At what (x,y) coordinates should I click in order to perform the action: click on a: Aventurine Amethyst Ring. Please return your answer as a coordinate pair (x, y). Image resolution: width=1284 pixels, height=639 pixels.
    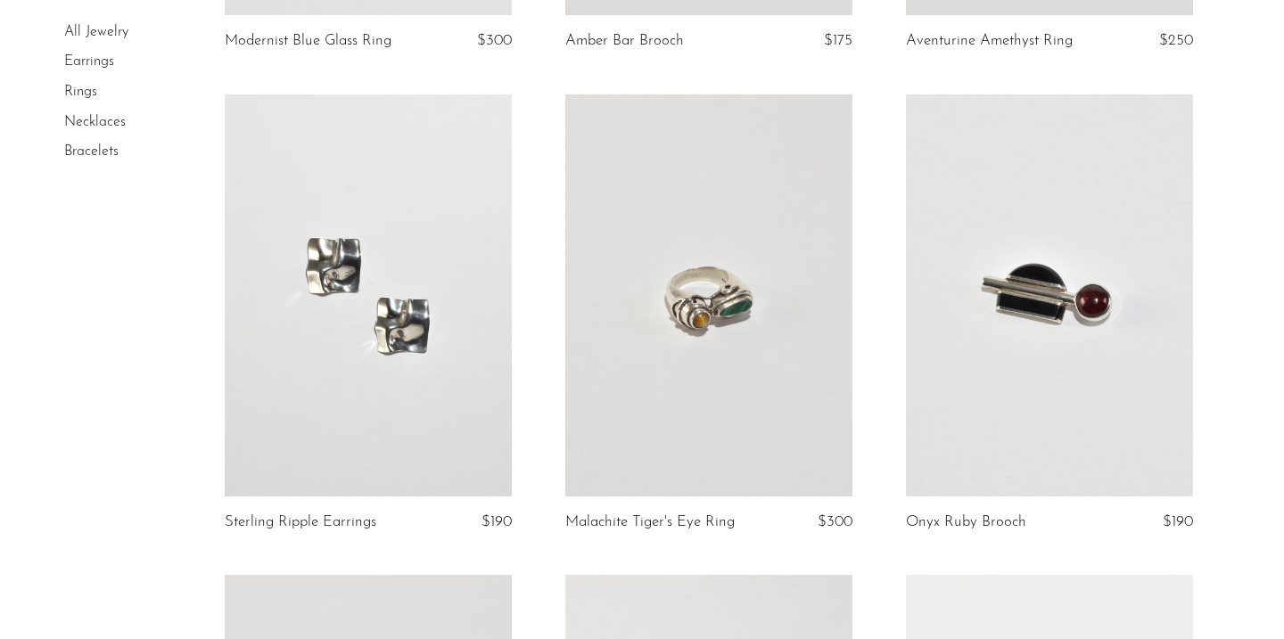
    Looking at the image, I should click on (989, 41).